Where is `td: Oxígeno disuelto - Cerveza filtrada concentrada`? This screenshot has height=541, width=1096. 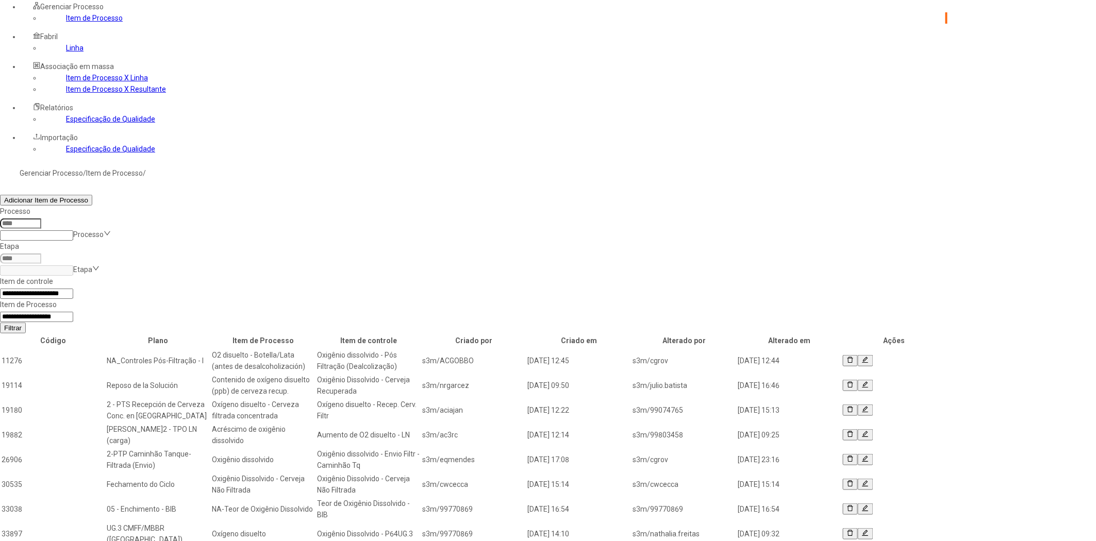 td: Oxígeno disuelto - Cerveza filtrada concentrada is located at coordinates (263, 410).